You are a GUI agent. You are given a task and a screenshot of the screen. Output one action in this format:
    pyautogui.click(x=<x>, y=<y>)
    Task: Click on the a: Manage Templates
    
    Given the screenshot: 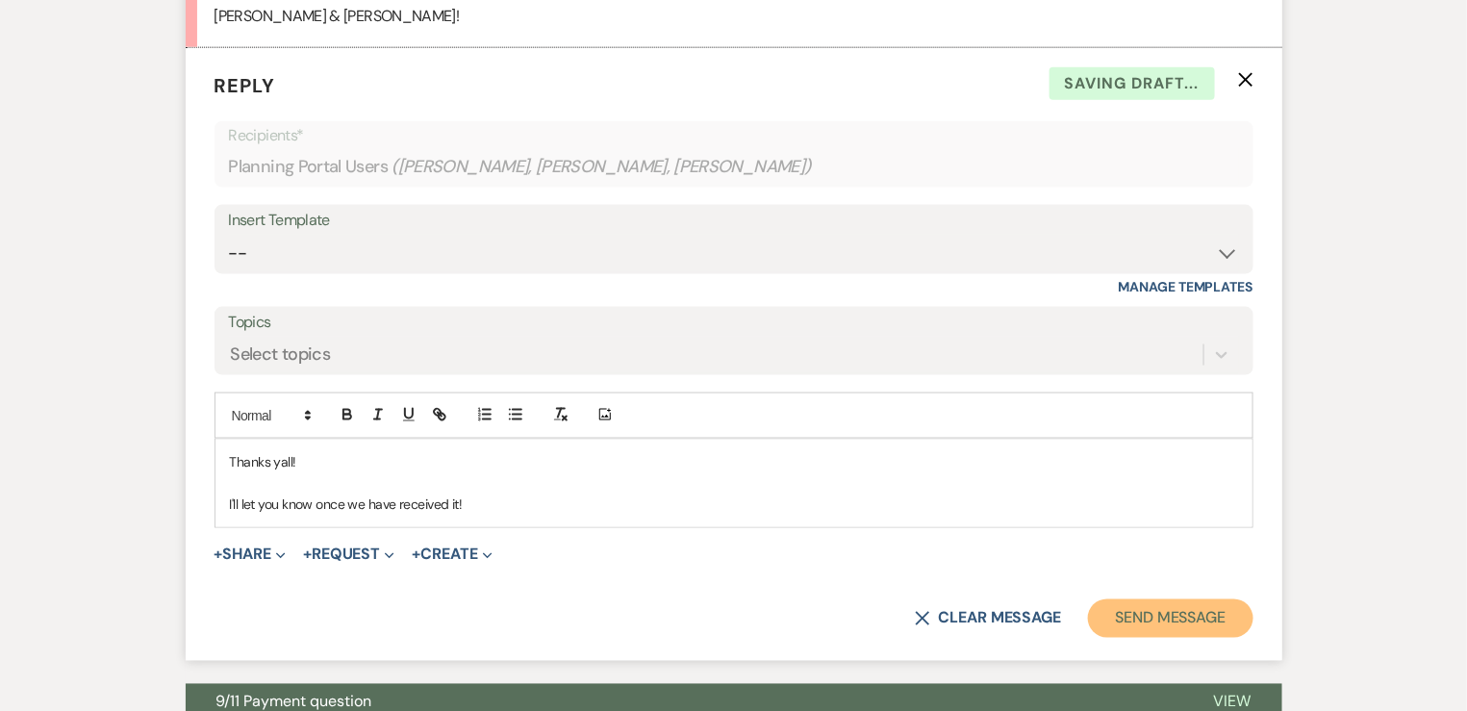 What is the action you would take?
    pyautogui.click(x=1186, y=287)
    